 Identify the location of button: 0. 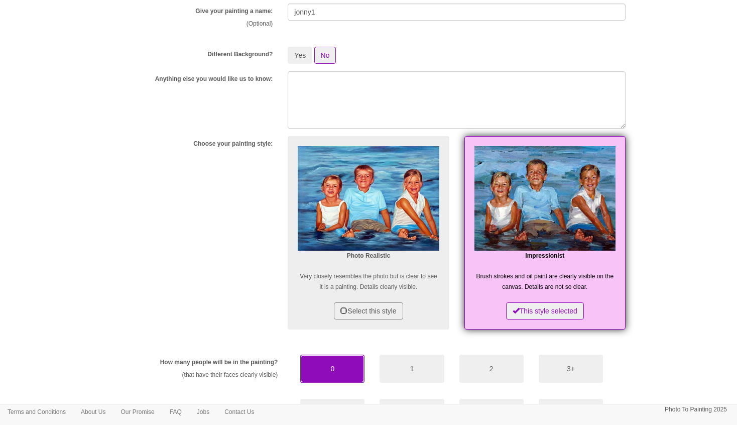
(332, 369).